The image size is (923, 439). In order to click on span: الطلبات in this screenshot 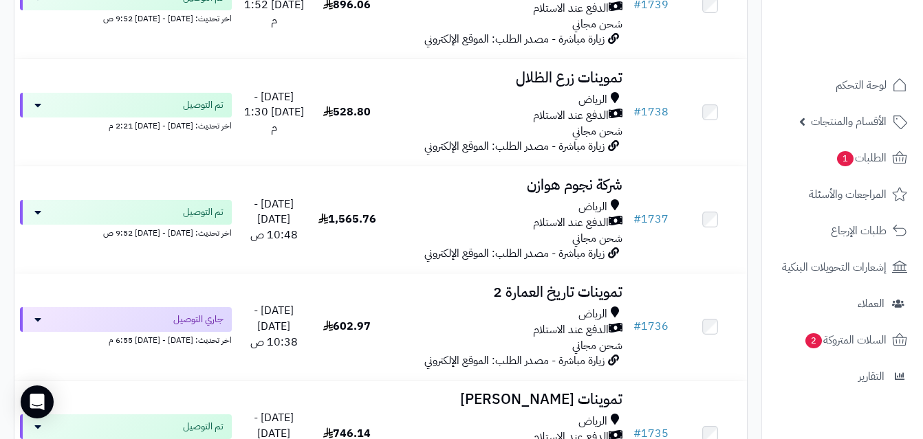, I will do `click(861, 158)`.